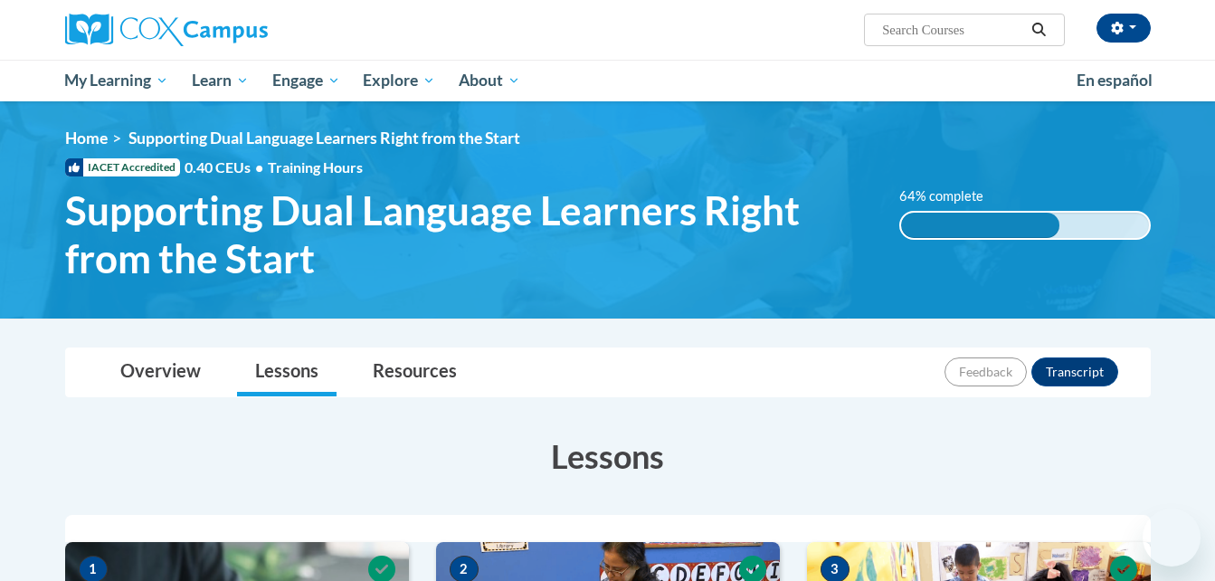 Image resolution: width=1215 pixels, height=581 pixels. Describe the element at coordinates (116, 81) in the screenshot. I see `span: My Learning` at that location.